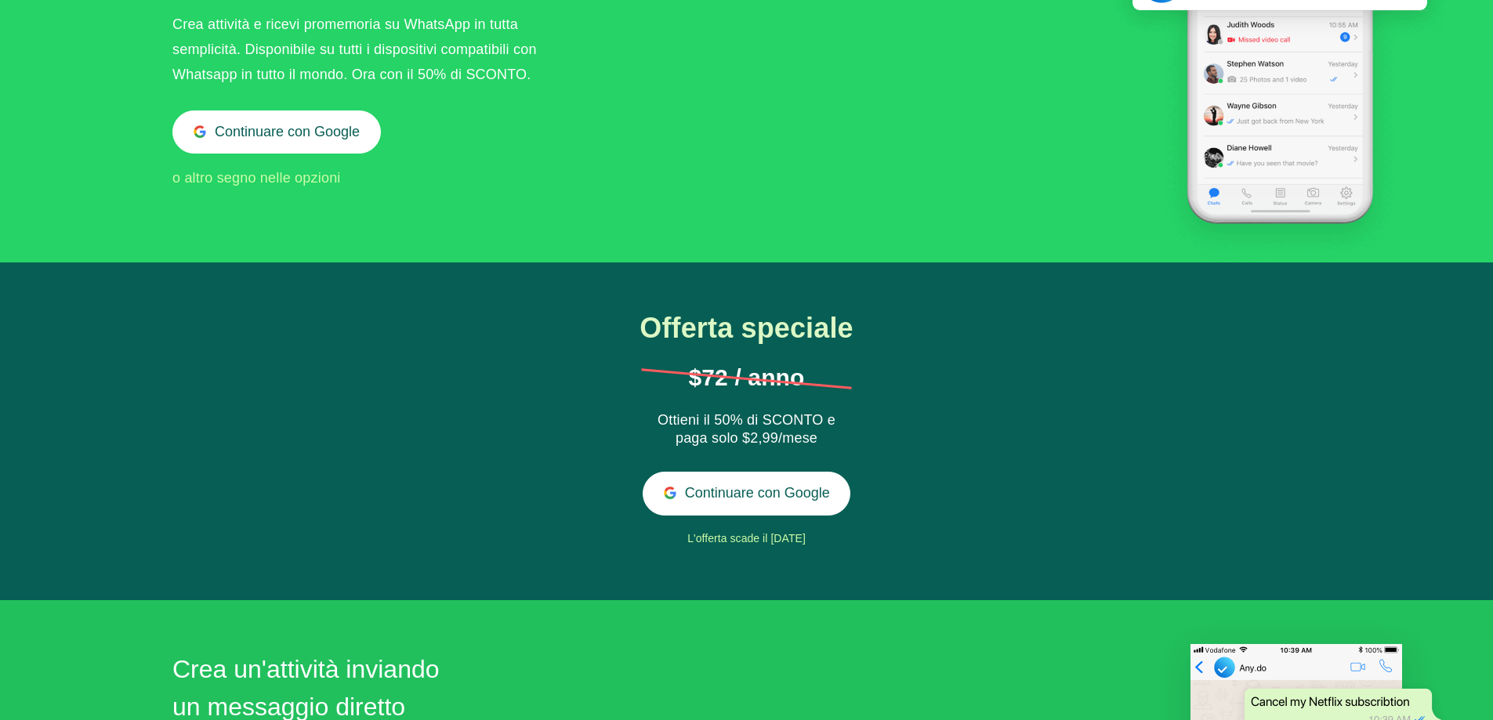 This screenshot has height=720, width=1493. I want to click on h1: Offerta speciale, so click(747, 328).